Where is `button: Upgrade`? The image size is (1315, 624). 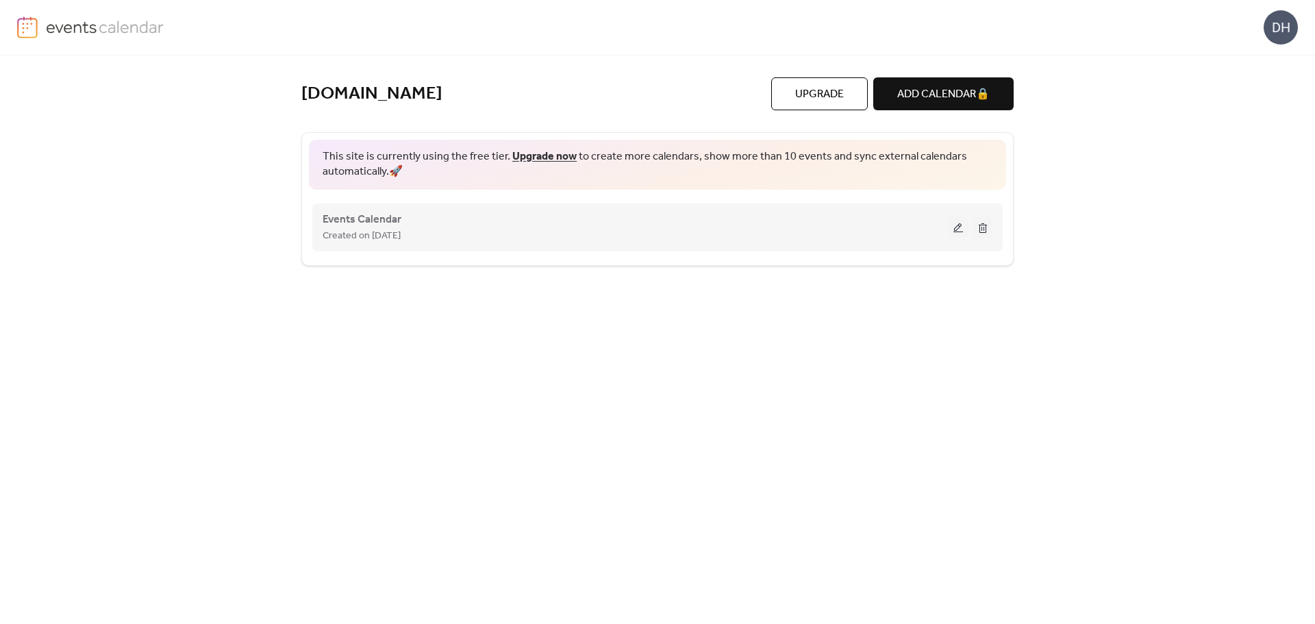
button: Upgrade is located at coordinates (819, 94).